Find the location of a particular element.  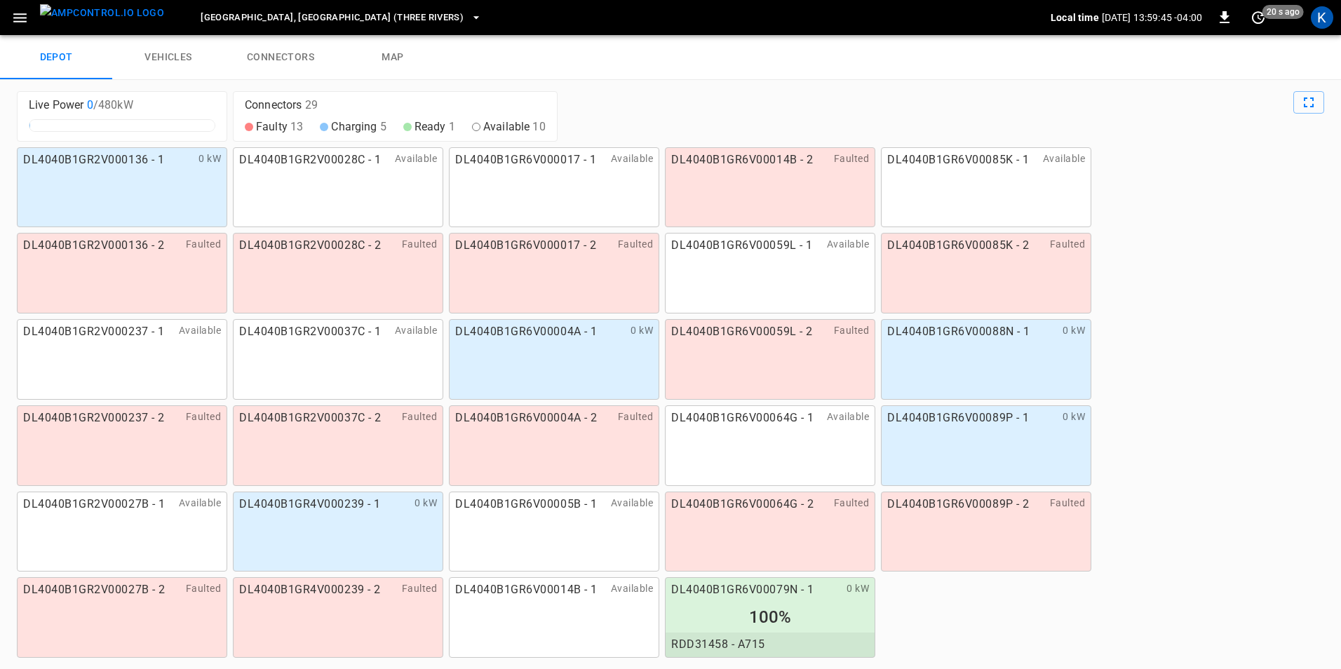

a: DL4040B1GR4V000239 - 2Faulted is located at coordinates (338, 617).